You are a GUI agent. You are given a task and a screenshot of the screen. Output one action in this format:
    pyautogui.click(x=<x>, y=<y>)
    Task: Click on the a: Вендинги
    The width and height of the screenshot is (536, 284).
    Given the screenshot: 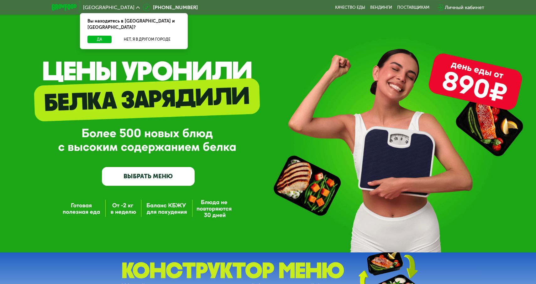 What is the action you would take?
    pyautogui.click(x=381, y=8)
    